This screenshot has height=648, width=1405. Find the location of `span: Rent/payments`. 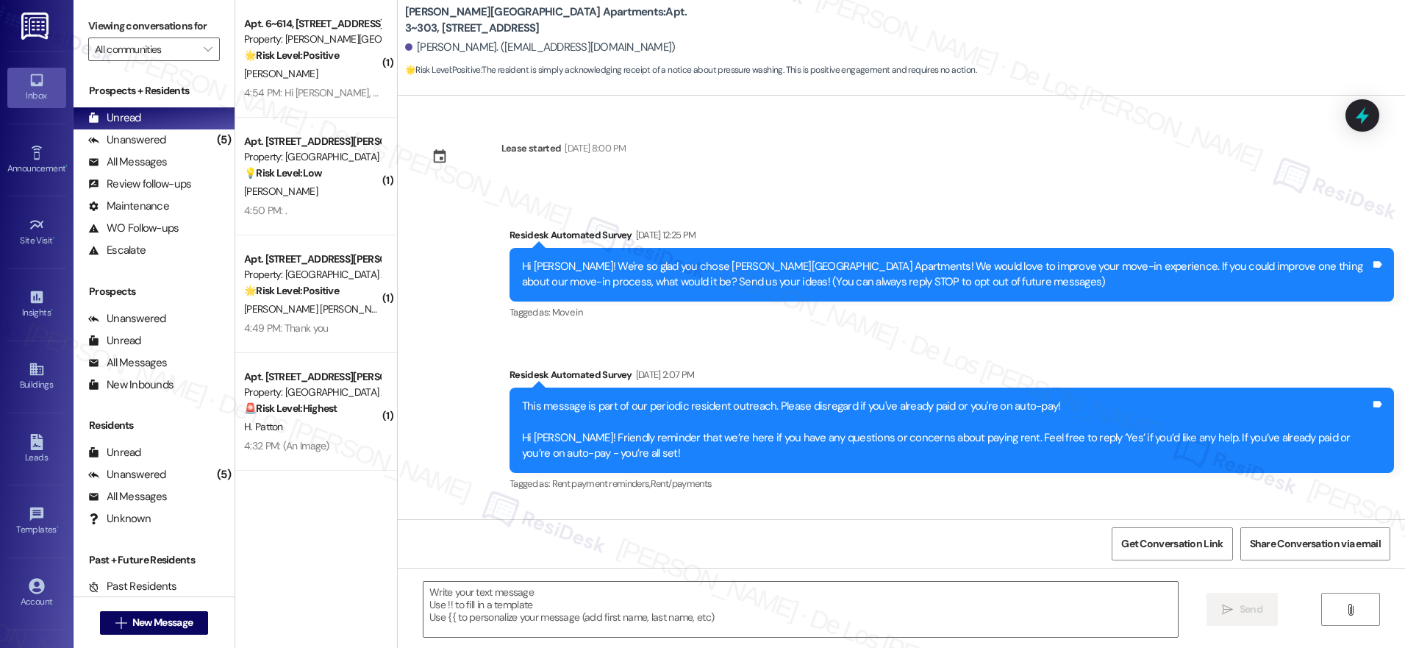

span: Rent/payments is located at coordinates (682, 483).